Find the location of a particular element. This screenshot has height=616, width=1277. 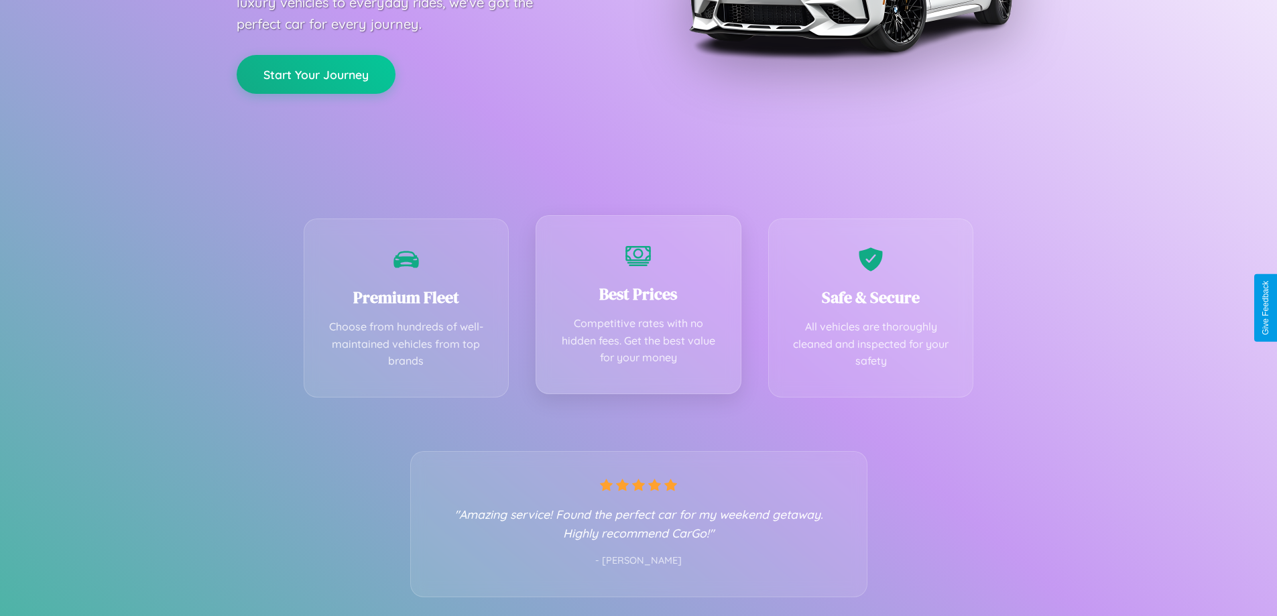

h3: Premium Fleet is located at coordinates (406, 297).